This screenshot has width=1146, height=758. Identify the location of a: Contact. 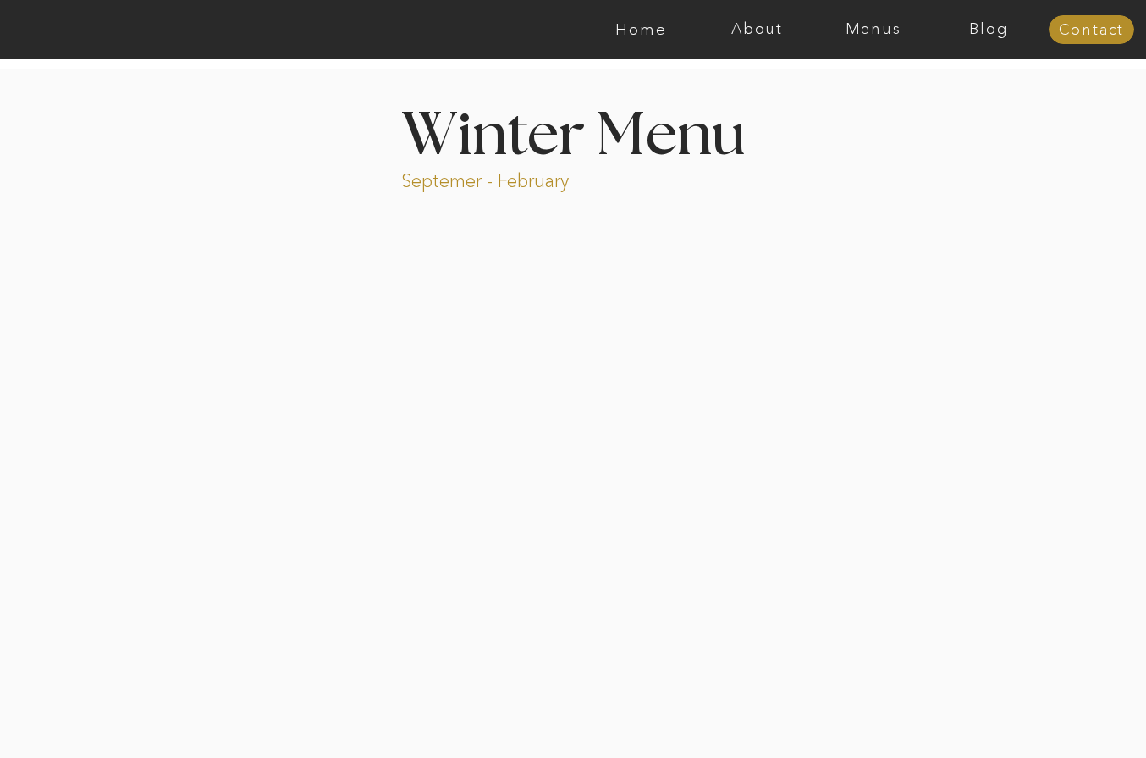
(1091, 30).